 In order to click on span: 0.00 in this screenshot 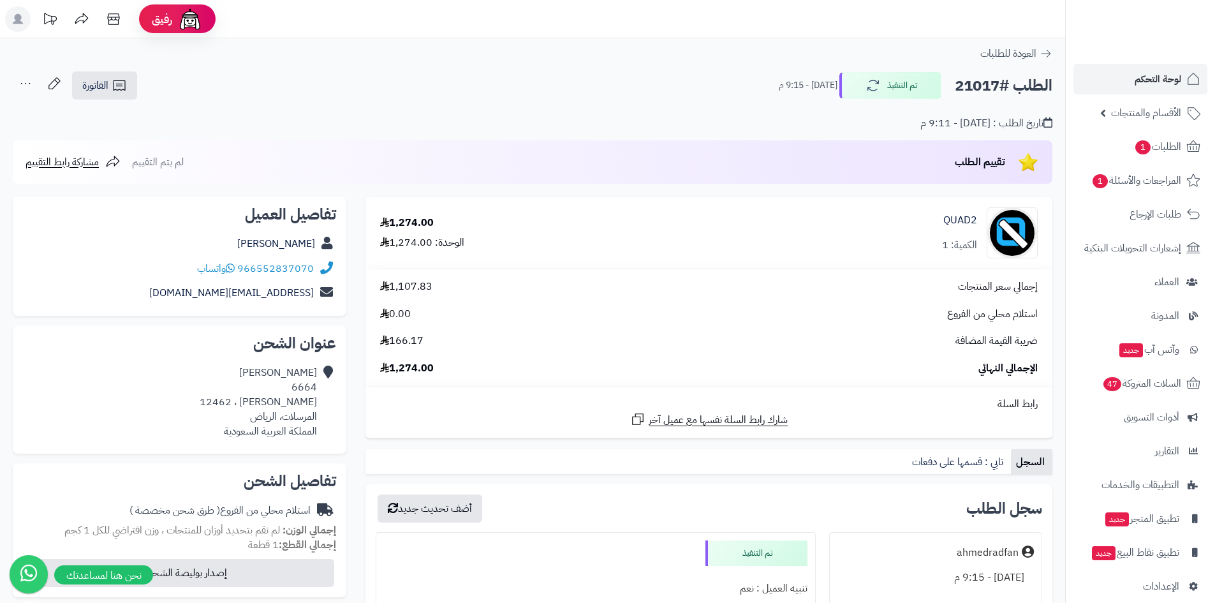, I will do `click(396, 314)`.